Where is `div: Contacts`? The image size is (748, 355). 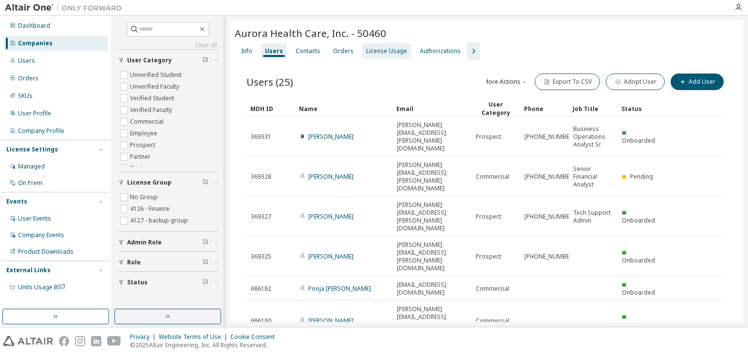 div: Contacts is located at coordinates (308, 51).